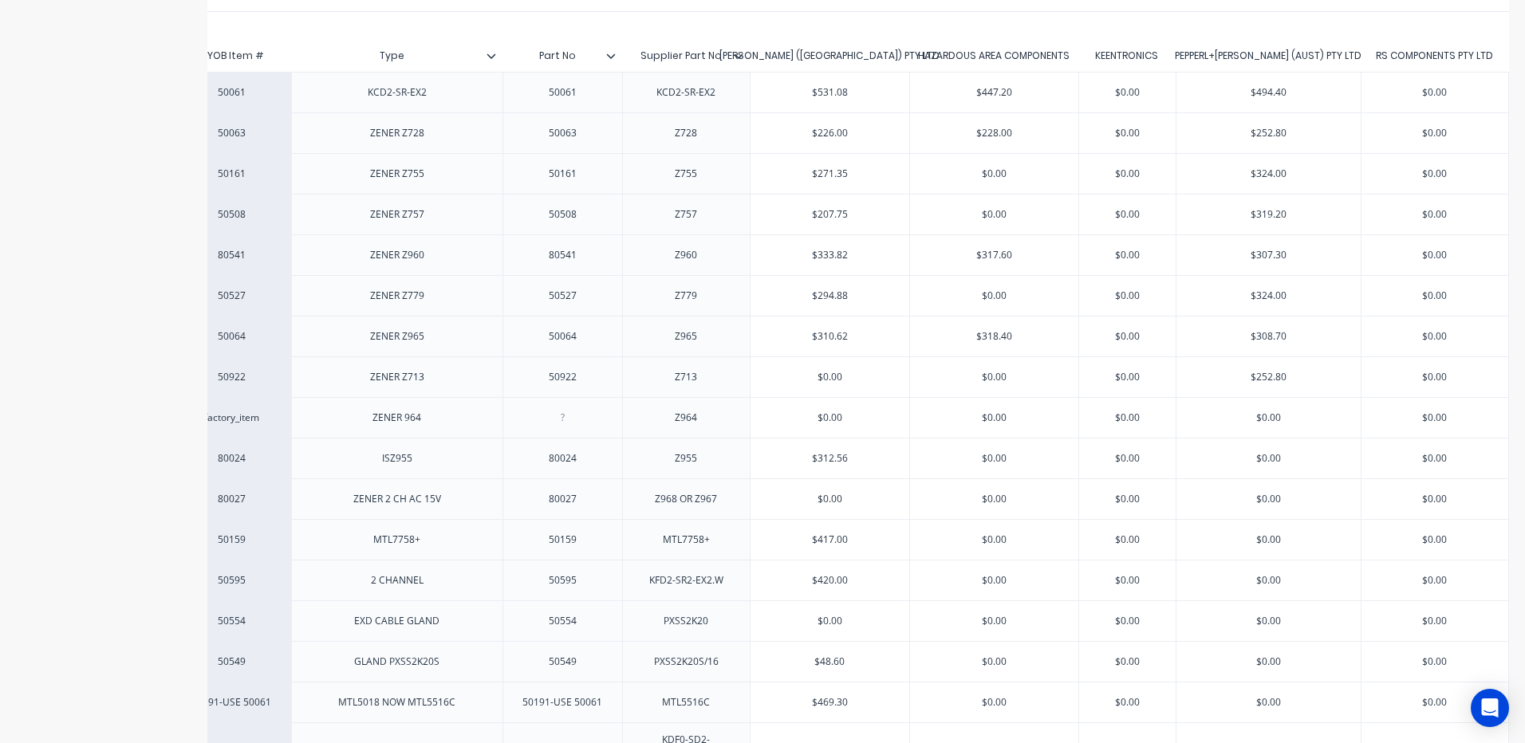 The image size is (1525, 743). I want to click on div: MTL5018 NOW MTL5516C, so click(396, 703).